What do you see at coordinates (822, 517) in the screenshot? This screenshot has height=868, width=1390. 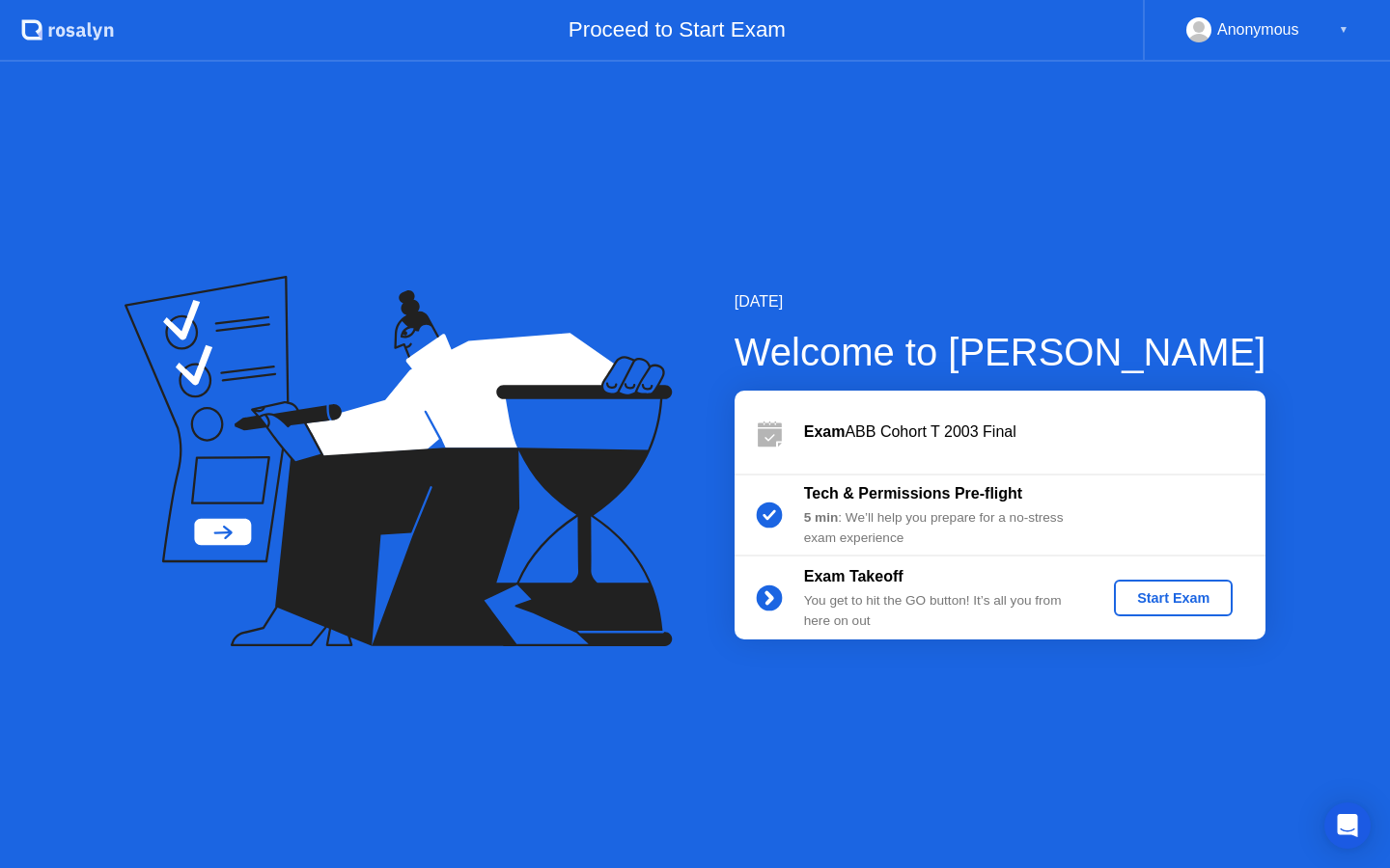 I see `b: 5 min` at bounding box center [822, 517].